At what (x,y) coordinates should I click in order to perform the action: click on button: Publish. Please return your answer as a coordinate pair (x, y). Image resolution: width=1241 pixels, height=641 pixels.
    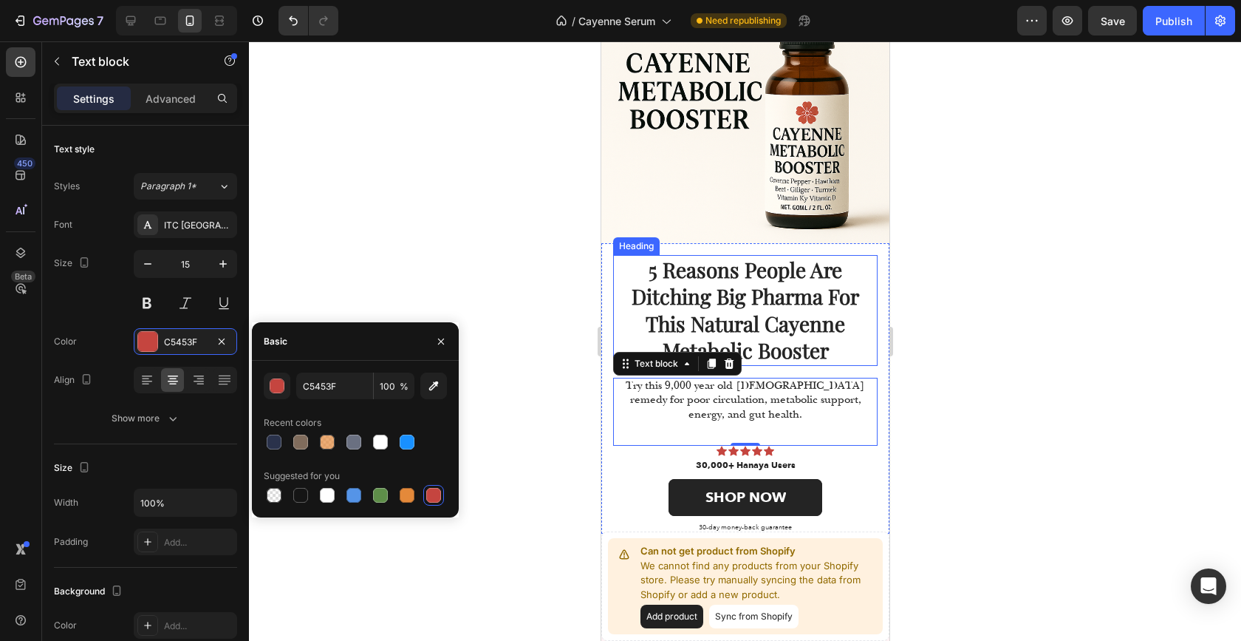
    Looking at the image, I should click on (1174, 21).